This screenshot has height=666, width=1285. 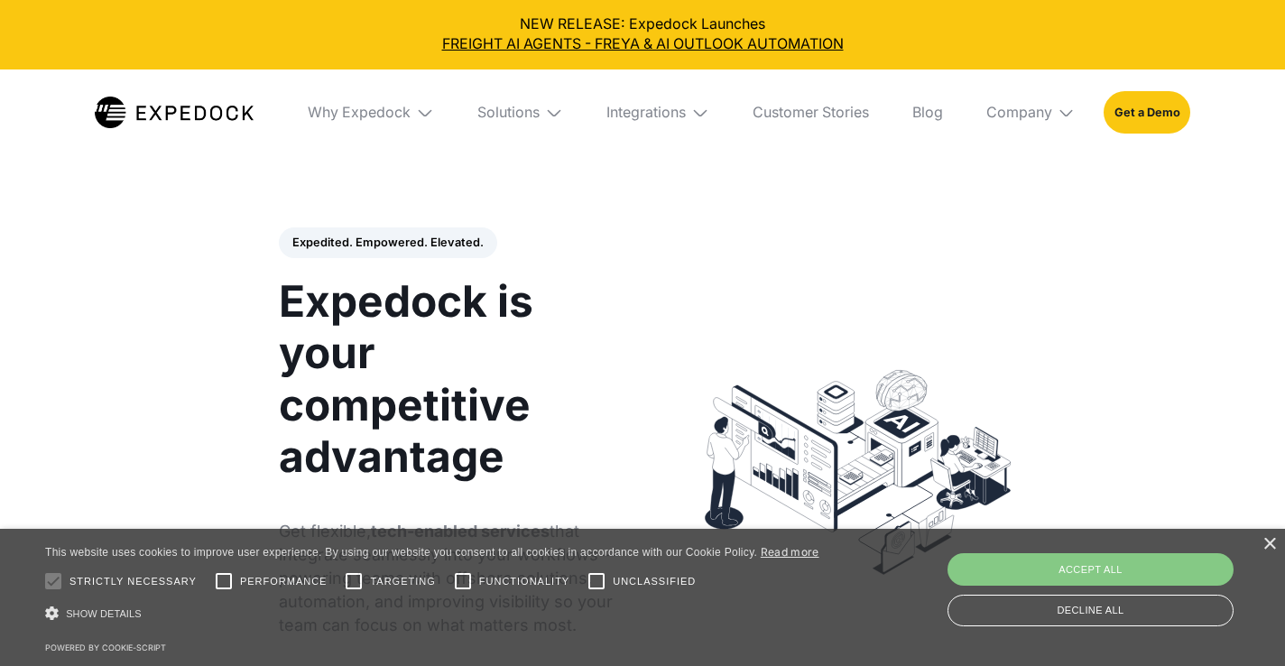 I want to click on strong: tech-enabled services, so click(x=460, y=530).